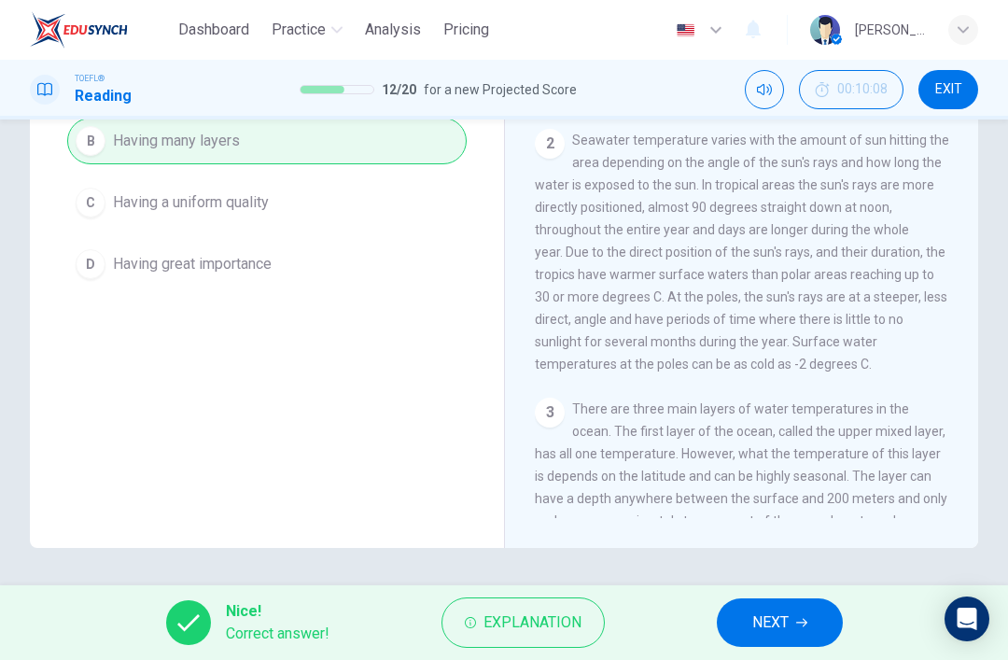 This screenshot has height=660, width=1008. Describe the element at coordinates (299, 30) in the screenshot. I see `span: Practice` at that location.